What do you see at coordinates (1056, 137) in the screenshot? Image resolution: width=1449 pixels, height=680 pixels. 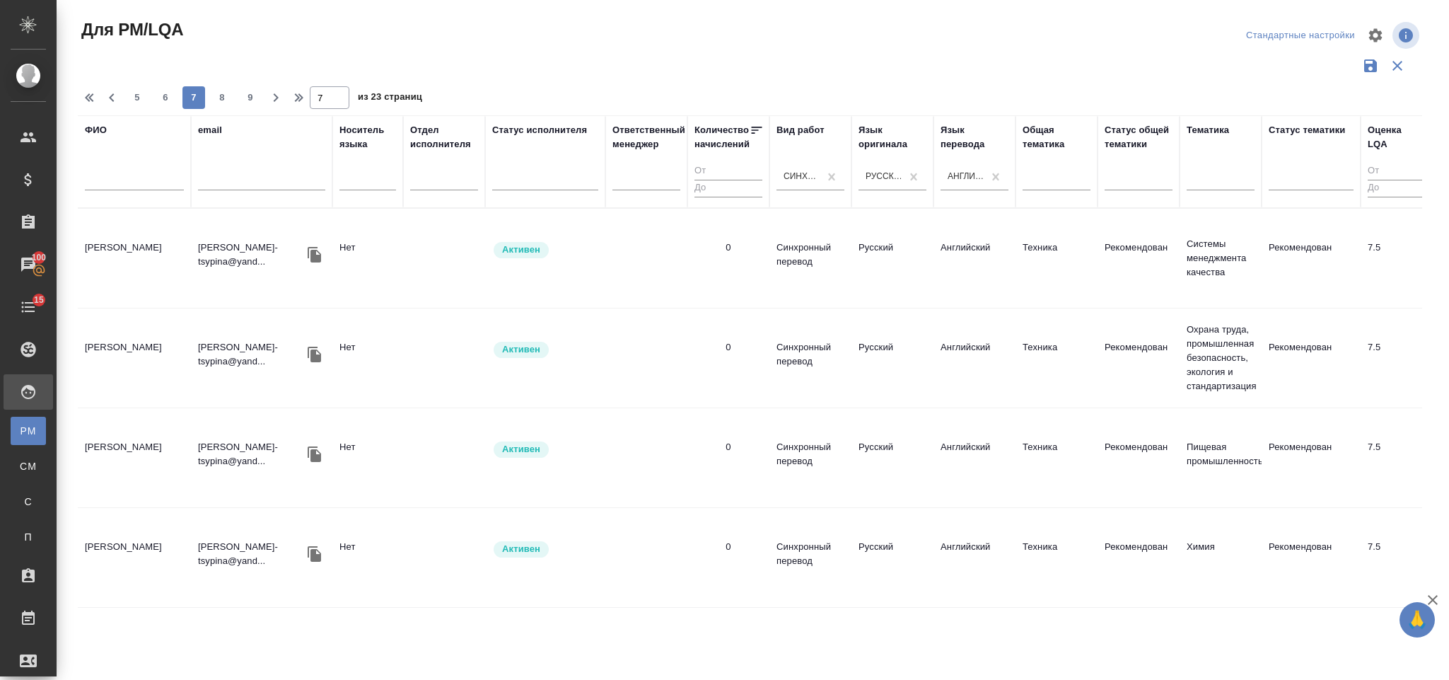 I see `div: Общая тематика` at bounding box center [1056, 137].